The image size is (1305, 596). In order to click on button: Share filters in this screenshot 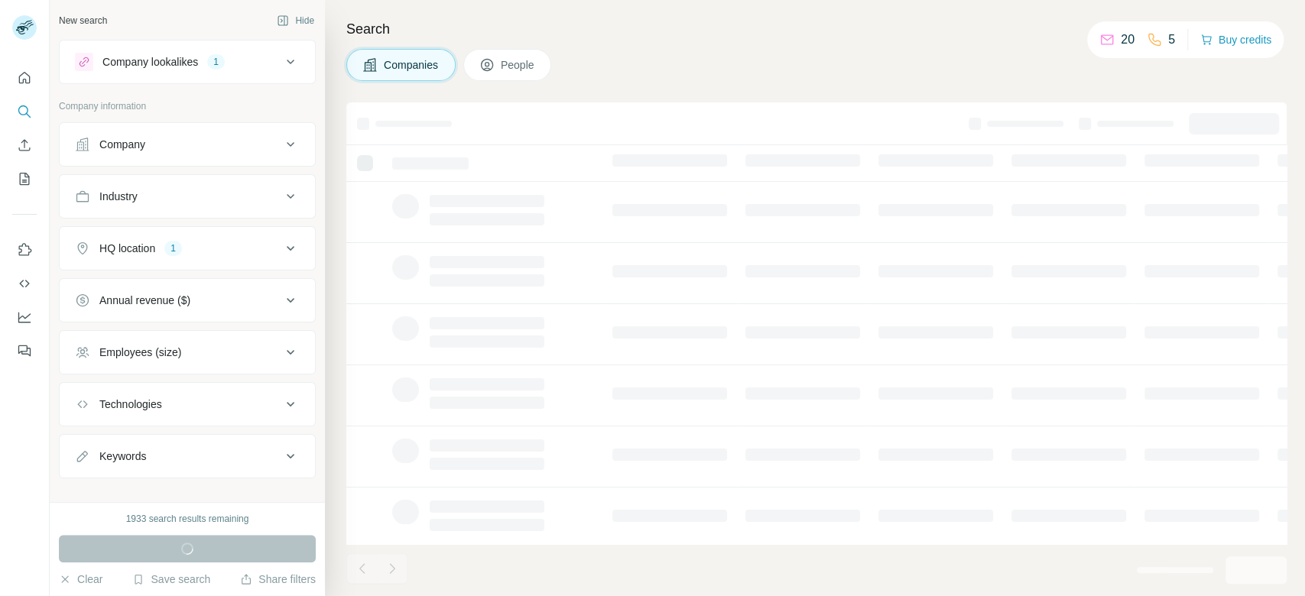, I will do `click(277, 579)`.